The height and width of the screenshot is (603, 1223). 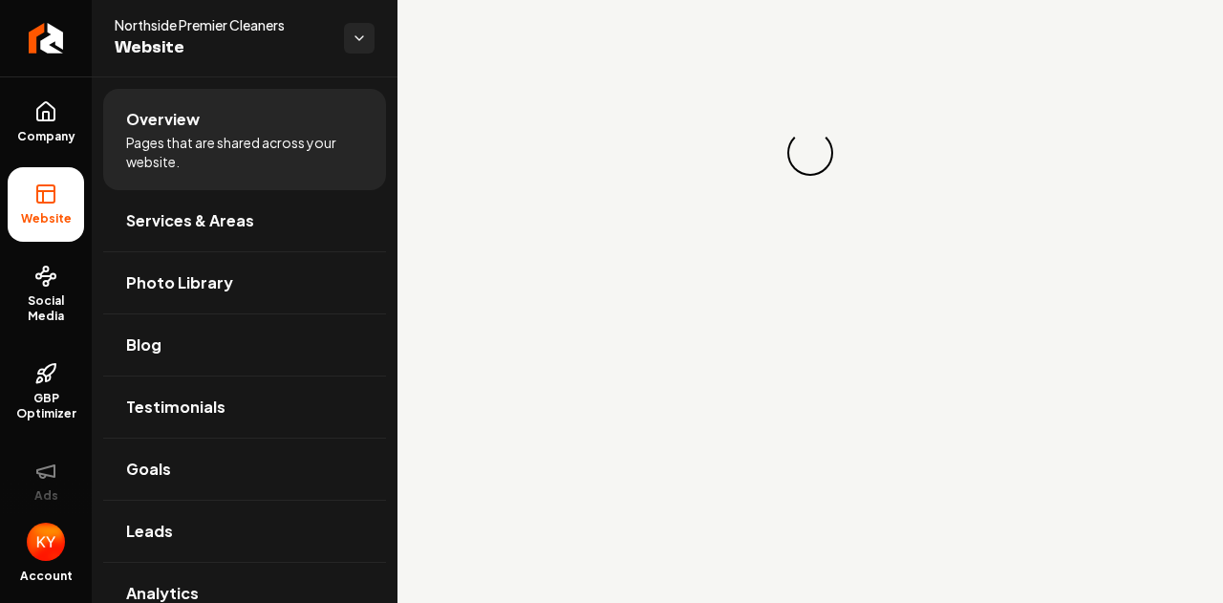 I want to click on span: Northside Premier Cleaners, so click(x=222, y=25).